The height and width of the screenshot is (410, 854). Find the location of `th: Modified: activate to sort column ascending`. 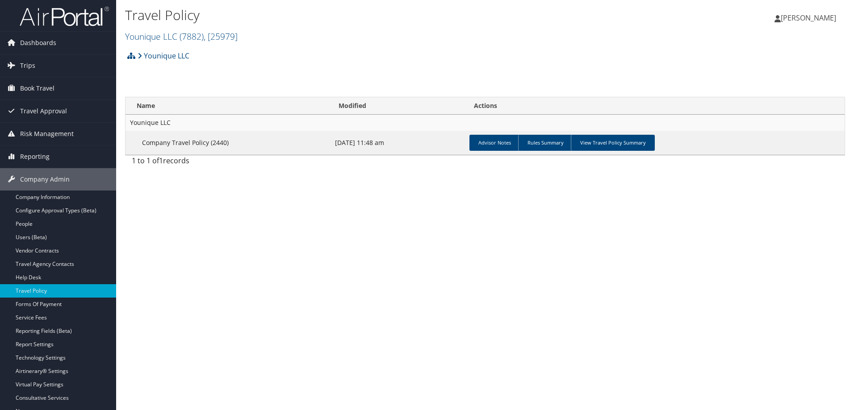

th: Modified: activate to sort column ascending is located at coordinates (398, 106).